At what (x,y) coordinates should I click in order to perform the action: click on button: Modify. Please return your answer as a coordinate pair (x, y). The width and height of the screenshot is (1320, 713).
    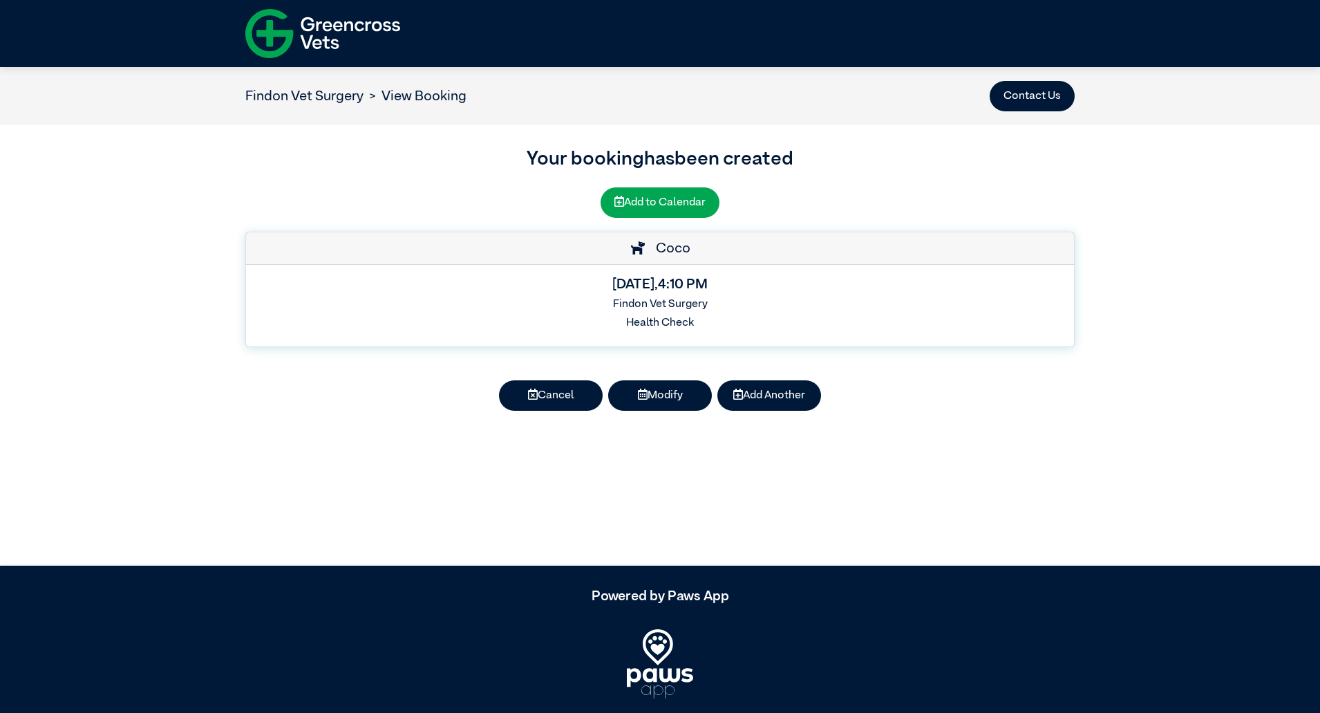
    Looking at the image, I should click on (660, 395).